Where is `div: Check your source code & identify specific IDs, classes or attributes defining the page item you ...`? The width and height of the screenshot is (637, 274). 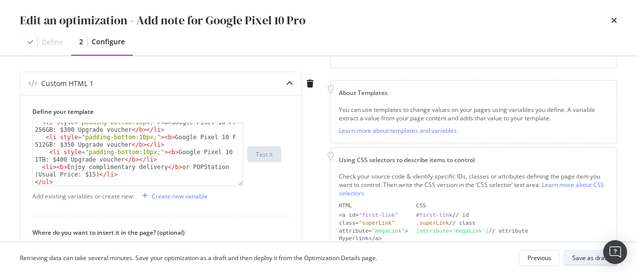
div: Check your source code & identify specific IDs, classes or attributes defining the page item you ... is located at coordinates (474, 185).